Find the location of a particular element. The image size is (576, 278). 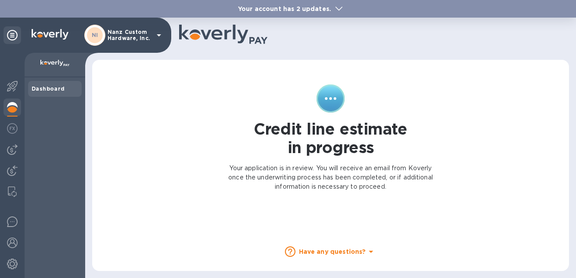

img: Foreign exchange is located at coordinates (12, 128).